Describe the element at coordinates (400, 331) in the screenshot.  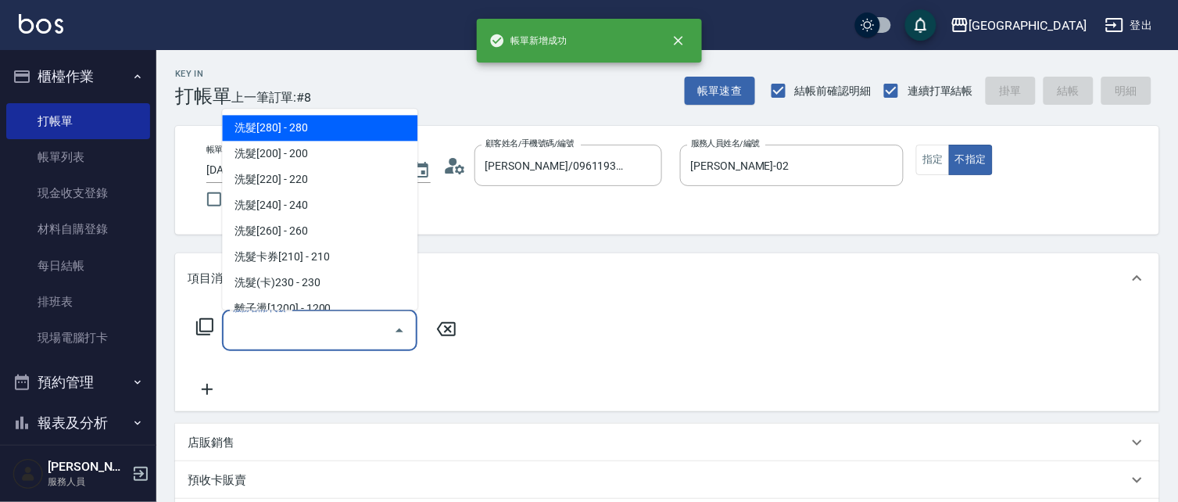
I see `button: Close` at that location.